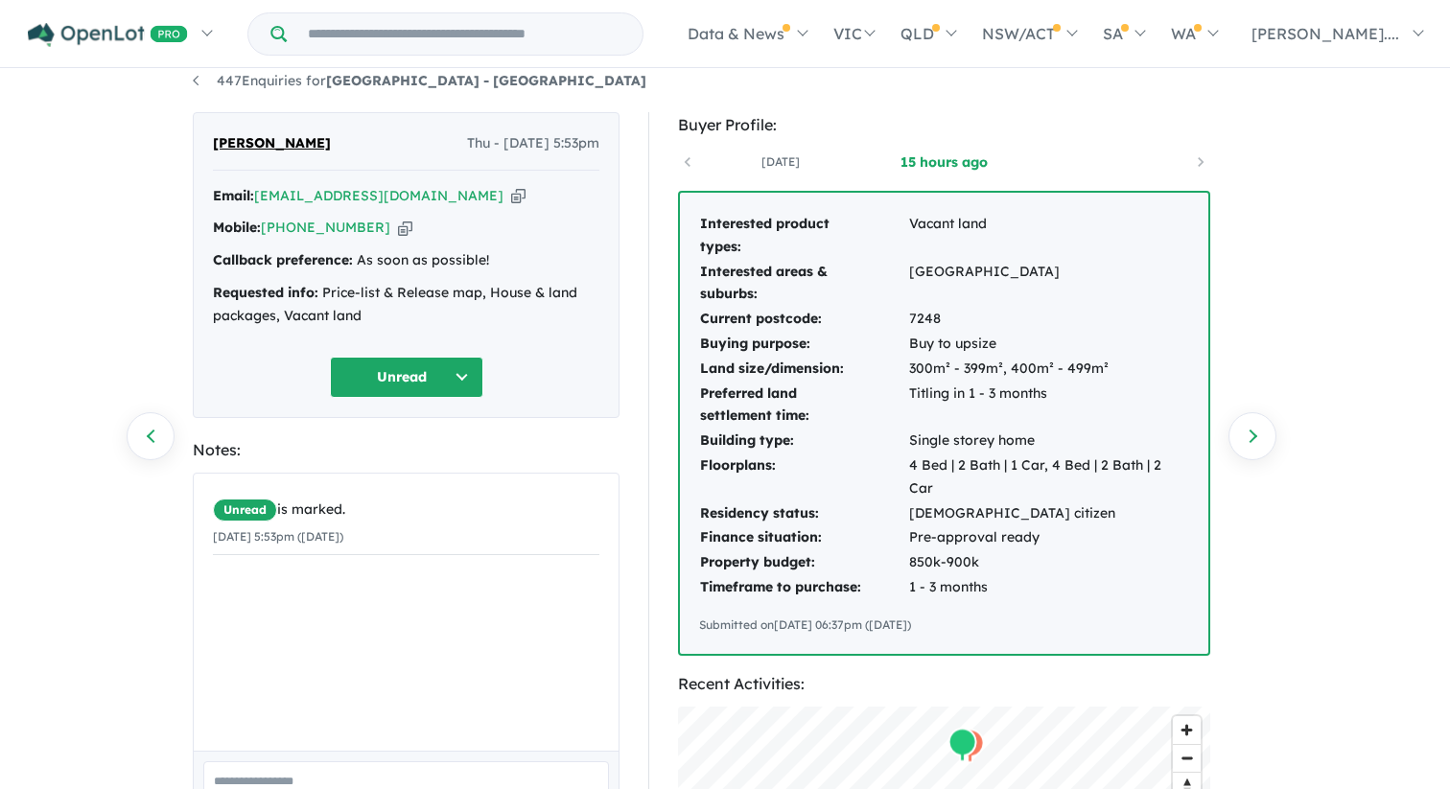 The width and height of the screenshot is (1450, 789). What do you see at coordinates (1048, 478) in the screenshot?
I see `td: 4 Bed | 2 Bath | 1 Car, 4 Bed | 2 Bath | 2 Car` at bounding box center [1048, 478].